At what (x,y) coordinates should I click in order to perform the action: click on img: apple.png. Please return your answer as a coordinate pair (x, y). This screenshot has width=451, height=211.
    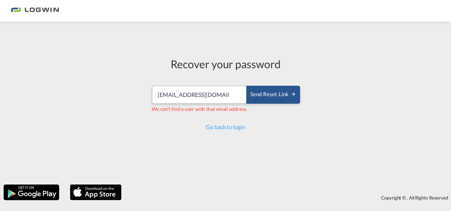
    Looking at the image, I should click on (96, 192).